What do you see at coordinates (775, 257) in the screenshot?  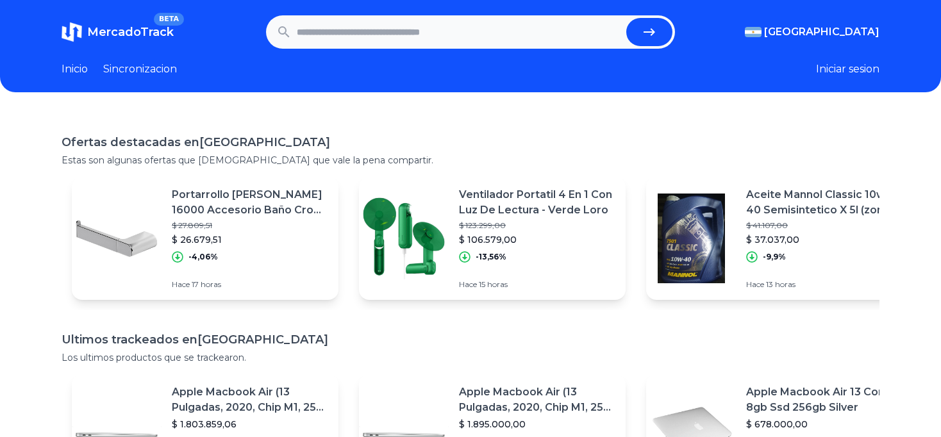 I see `p: -9,9%` at bounding box center [775, 257].